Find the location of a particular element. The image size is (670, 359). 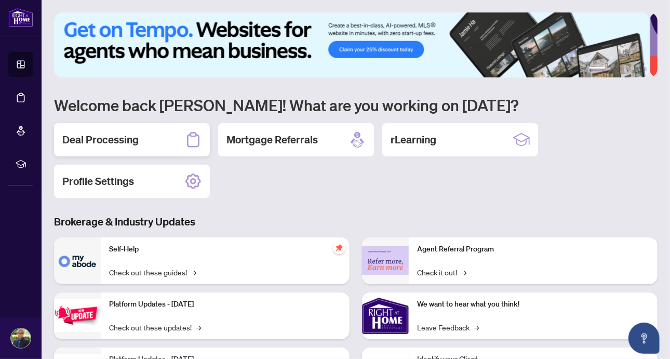

img: Self-Help is located at coordinates (77, 261).